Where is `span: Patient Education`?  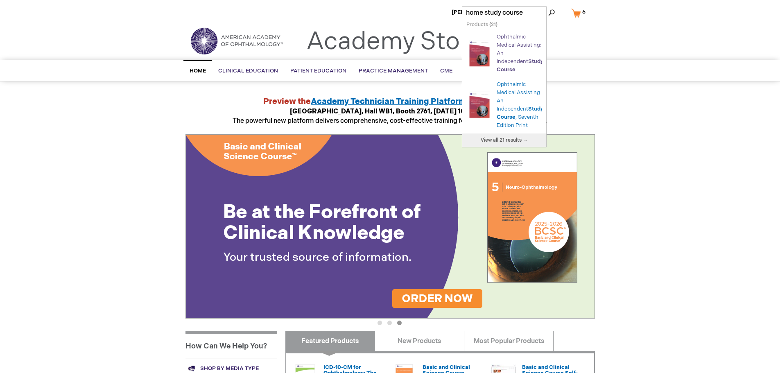
span: Patient Education is located at coordinates (318, 71).